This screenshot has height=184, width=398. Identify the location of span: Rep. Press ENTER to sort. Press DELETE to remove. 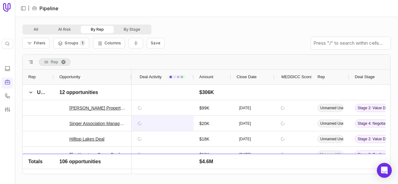
(55, 62).